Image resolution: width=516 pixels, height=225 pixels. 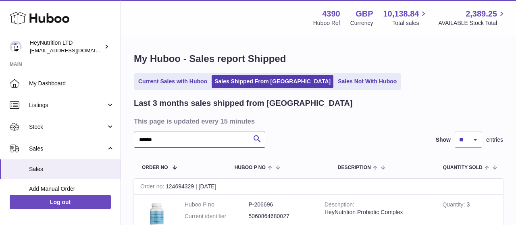 What do you see at coordinates (60, 202) in the screenshot?
I see `a: Log out` at bounding box center [60, 202].